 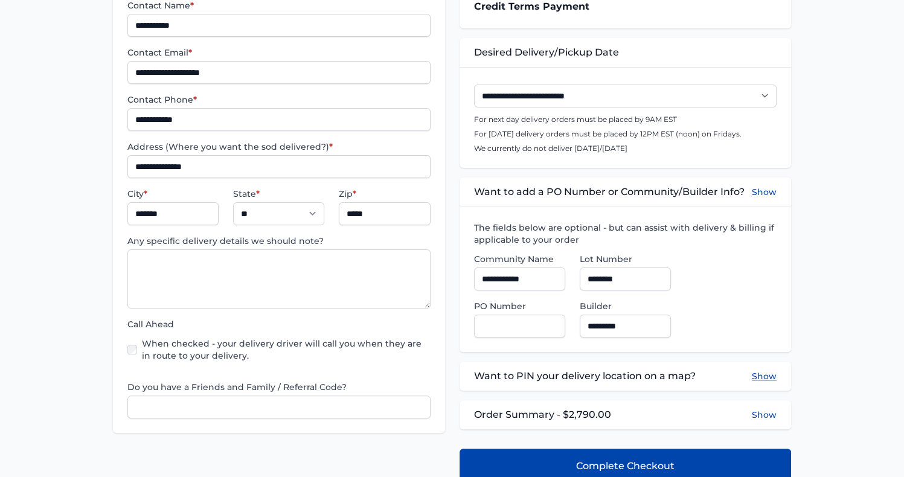 What do you see at coordinates (278, 387) in the screenshot?
I see `label: Do you have a Friends and Family / Referral Code?` at bounding box center [278, 387].